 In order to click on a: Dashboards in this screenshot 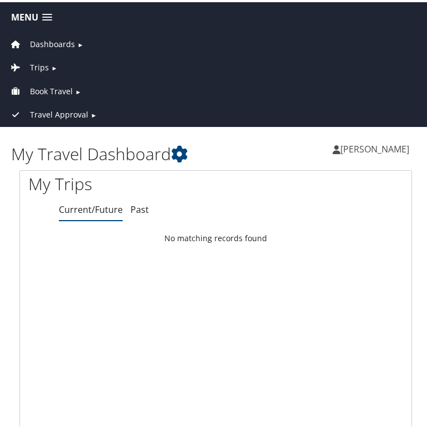, I will do `click(42, 42)`.